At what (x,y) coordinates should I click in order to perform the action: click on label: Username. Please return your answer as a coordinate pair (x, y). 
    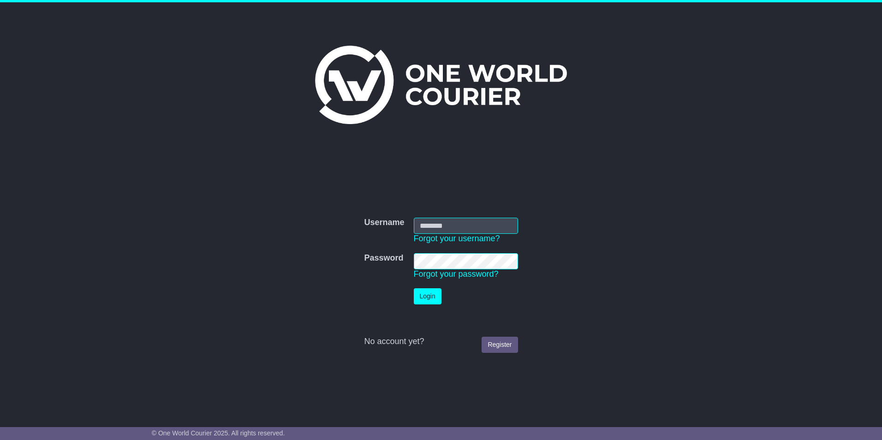
    Looking at the image, I should click on (384, 223).